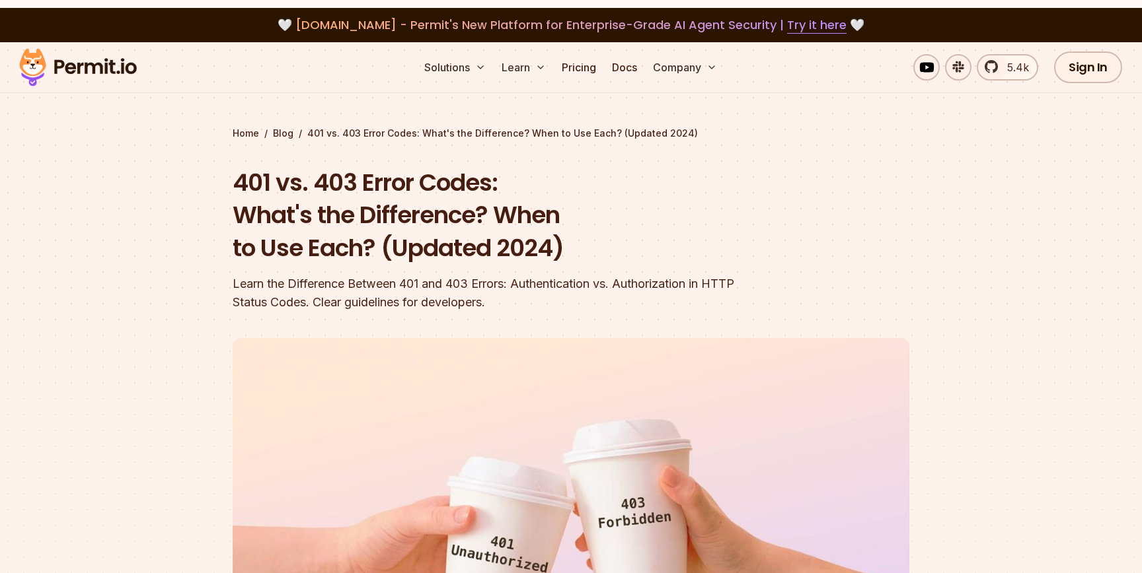  Describe the element at coordinates (78, 67) in the screenshot. I see `img: Permit logo` at that location.